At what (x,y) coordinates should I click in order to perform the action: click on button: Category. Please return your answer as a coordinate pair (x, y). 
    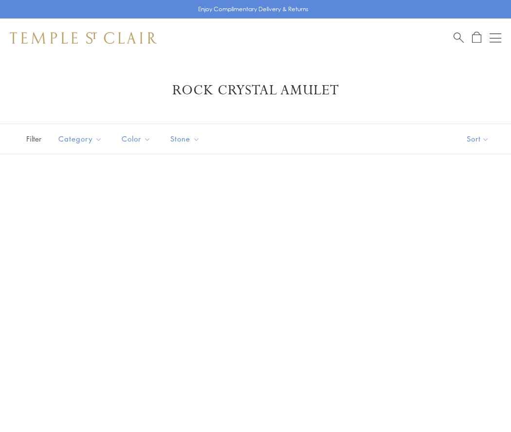
    Looking at the image, I should click on (80, 139).